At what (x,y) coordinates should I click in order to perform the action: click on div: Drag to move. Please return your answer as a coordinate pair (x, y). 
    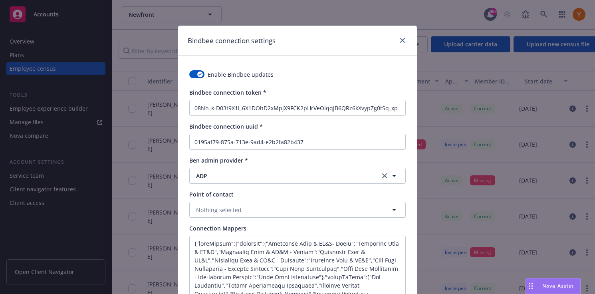
    Looking at the image, I should click on (531, 286).